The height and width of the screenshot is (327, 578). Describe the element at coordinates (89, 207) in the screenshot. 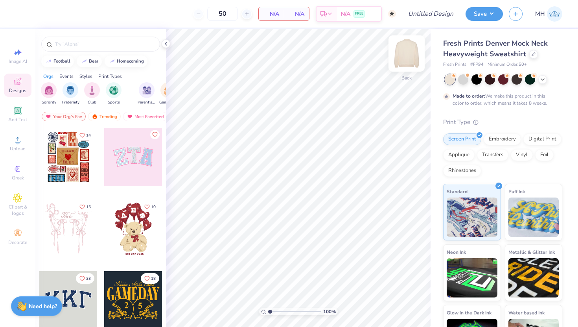

I see `span: 15` at that location.